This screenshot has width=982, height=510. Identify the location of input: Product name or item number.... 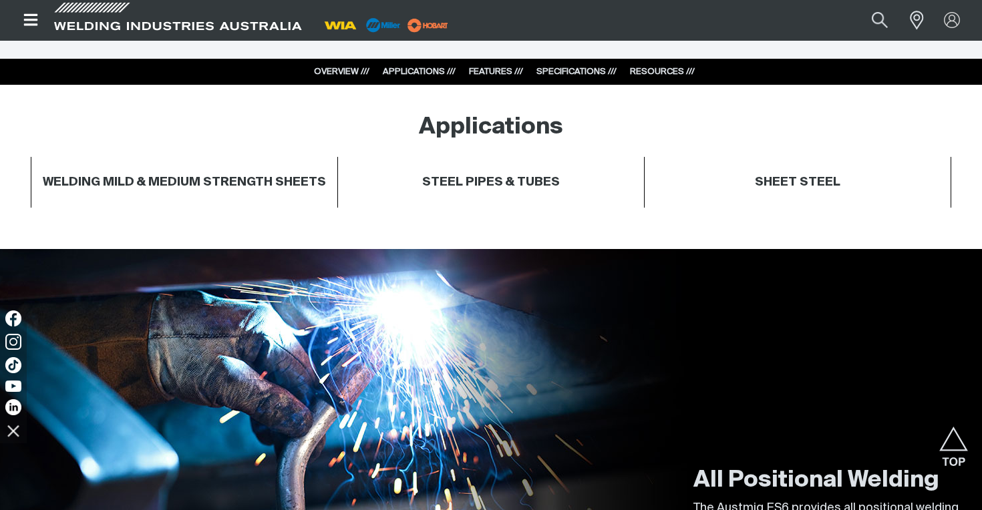
(871, 20).